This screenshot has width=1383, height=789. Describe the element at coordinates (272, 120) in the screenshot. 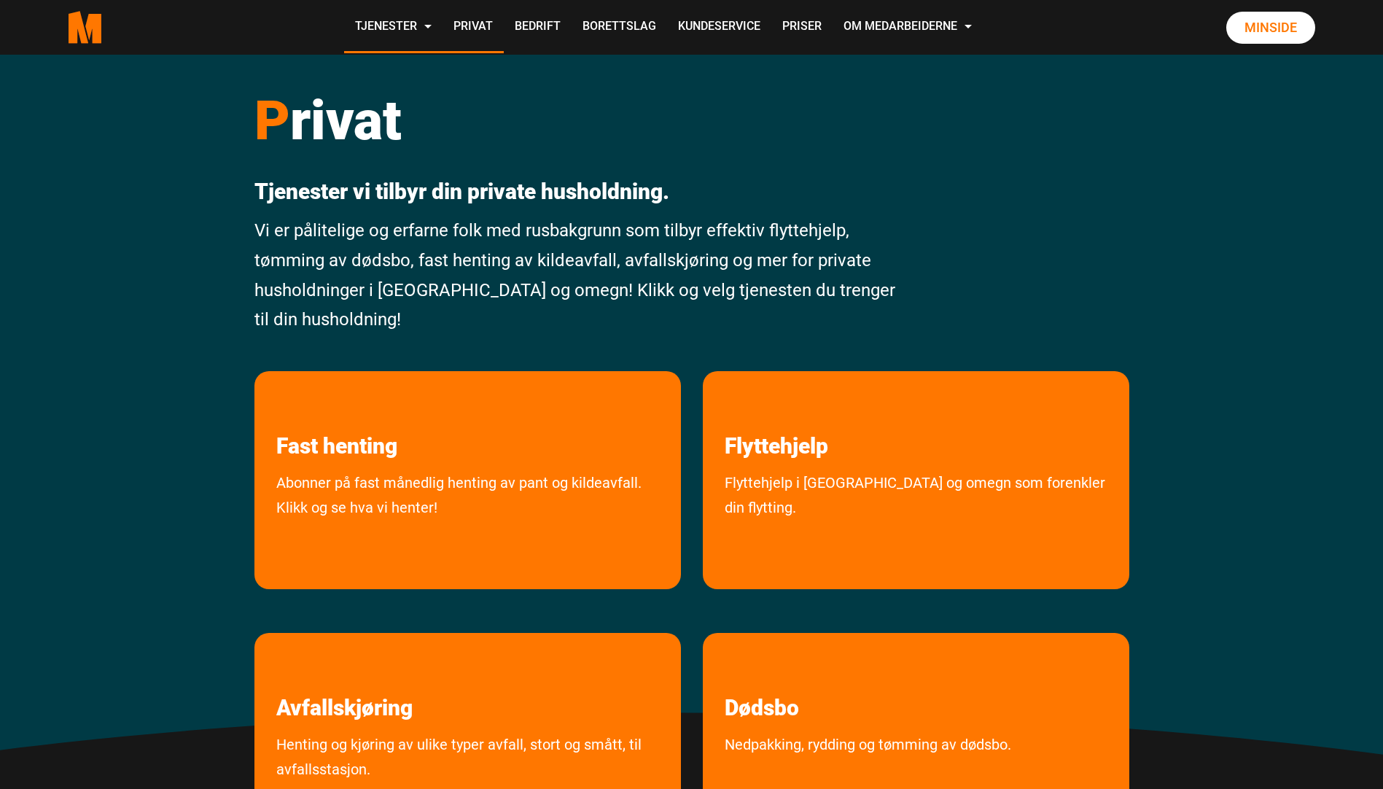

I see `span: P` at that location.